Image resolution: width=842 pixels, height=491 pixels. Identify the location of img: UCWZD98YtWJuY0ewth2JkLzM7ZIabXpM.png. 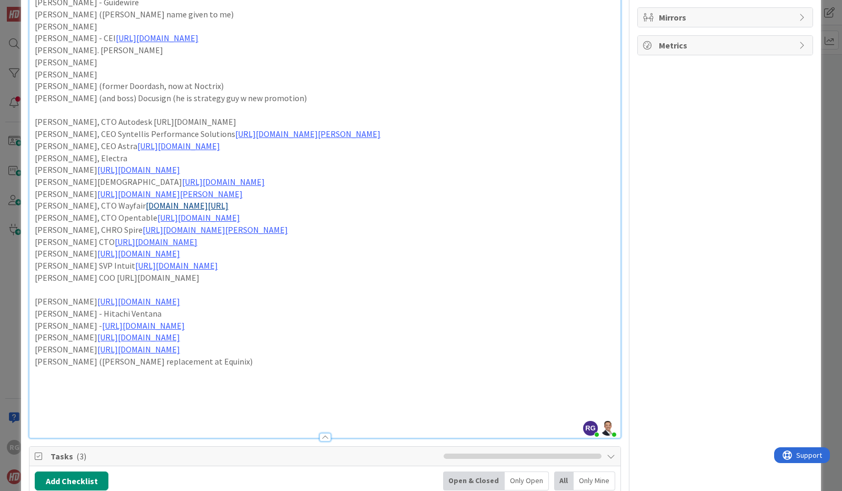
(608, 428).